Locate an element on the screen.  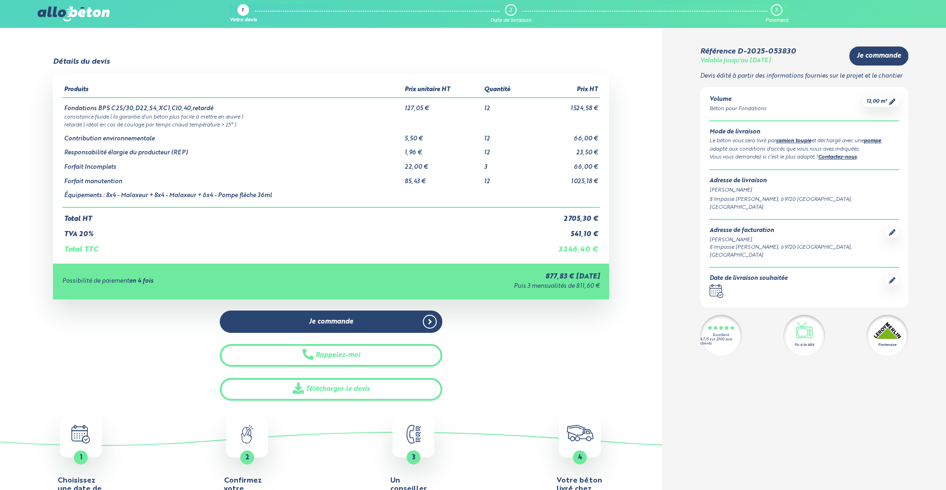
p: Devis édité à partir des informations fournies sur le projet et le chantier is located at coordinates (805, 76).